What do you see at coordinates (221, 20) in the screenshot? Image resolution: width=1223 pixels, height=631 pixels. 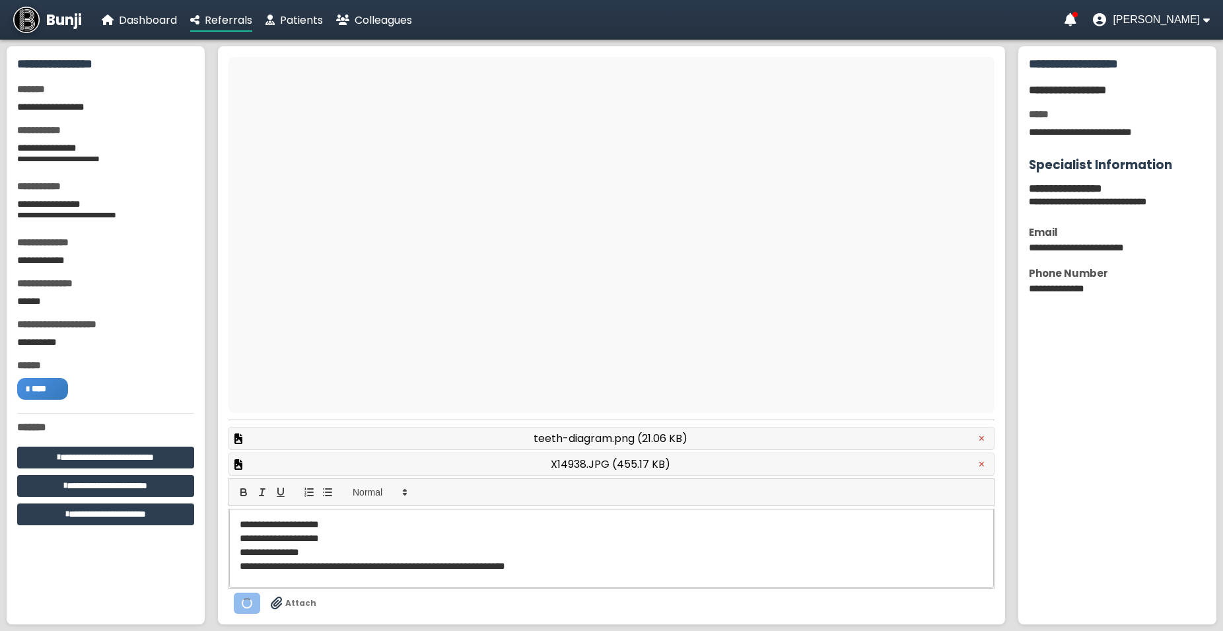 I see `a: Referrals` at bounding box center [221, 20].